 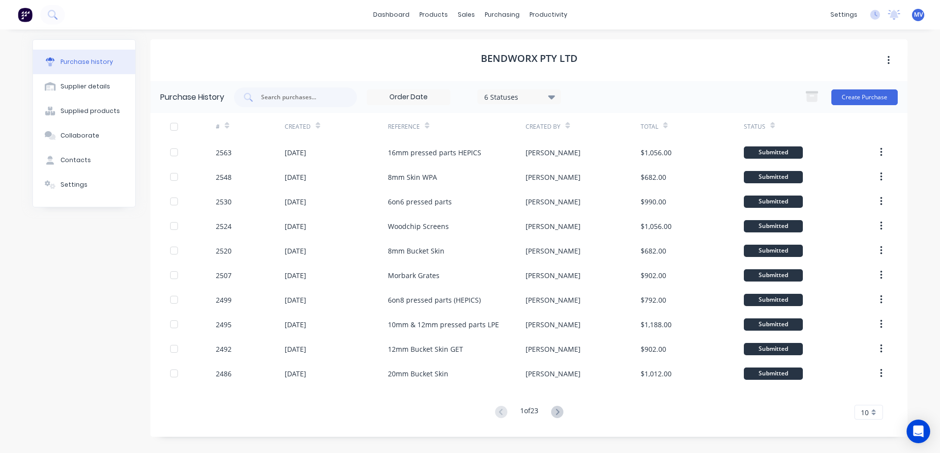 I want to click on div: 2548, so click(x=224, y=177).